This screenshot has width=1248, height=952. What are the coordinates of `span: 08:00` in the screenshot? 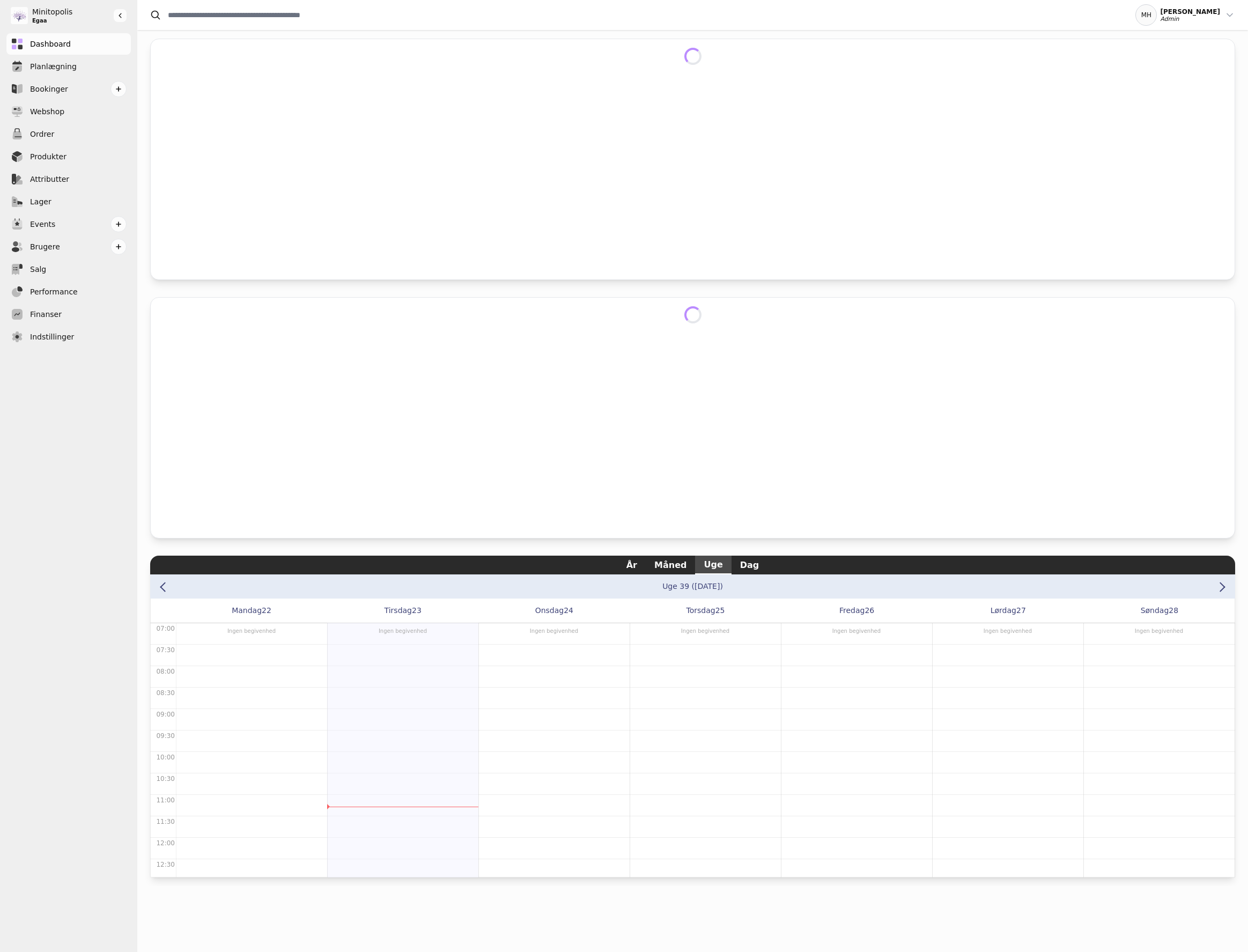 It's located at (165, 671).